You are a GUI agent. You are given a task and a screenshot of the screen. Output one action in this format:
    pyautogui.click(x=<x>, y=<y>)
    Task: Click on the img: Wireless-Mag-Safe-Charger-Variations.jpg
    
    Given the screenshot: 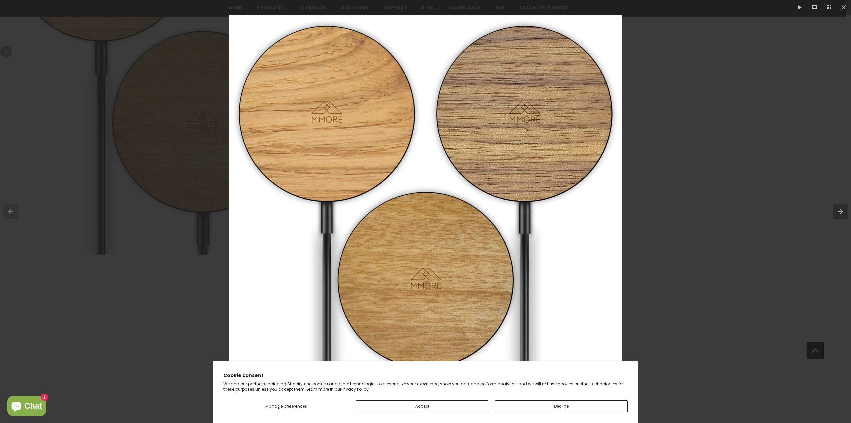 What is the action you would take?
    pyautogui.click(x=426, y=212)
    